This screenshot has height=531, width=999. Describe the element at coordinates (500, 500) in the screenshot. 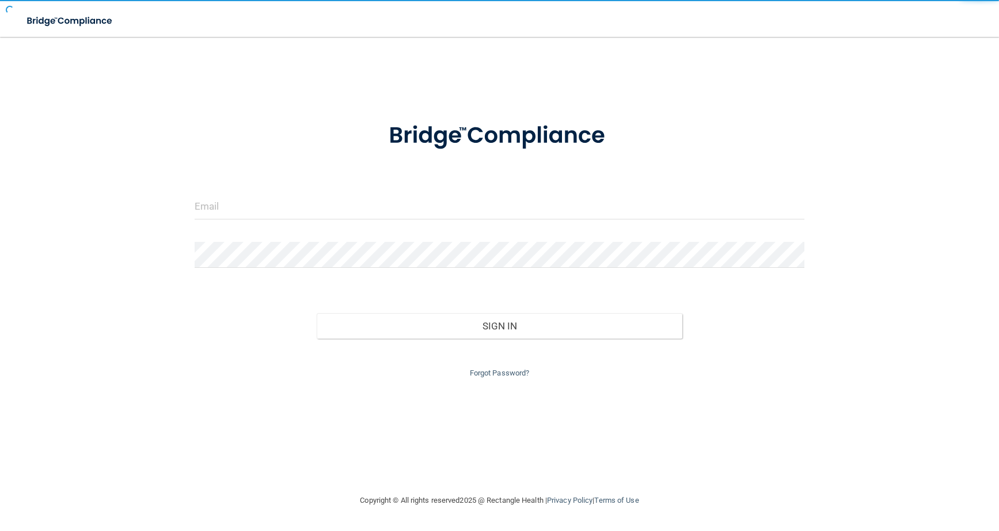

I see `div: Copyright © All rights reserved 2025 @ Rectangle Health | |` at that location.